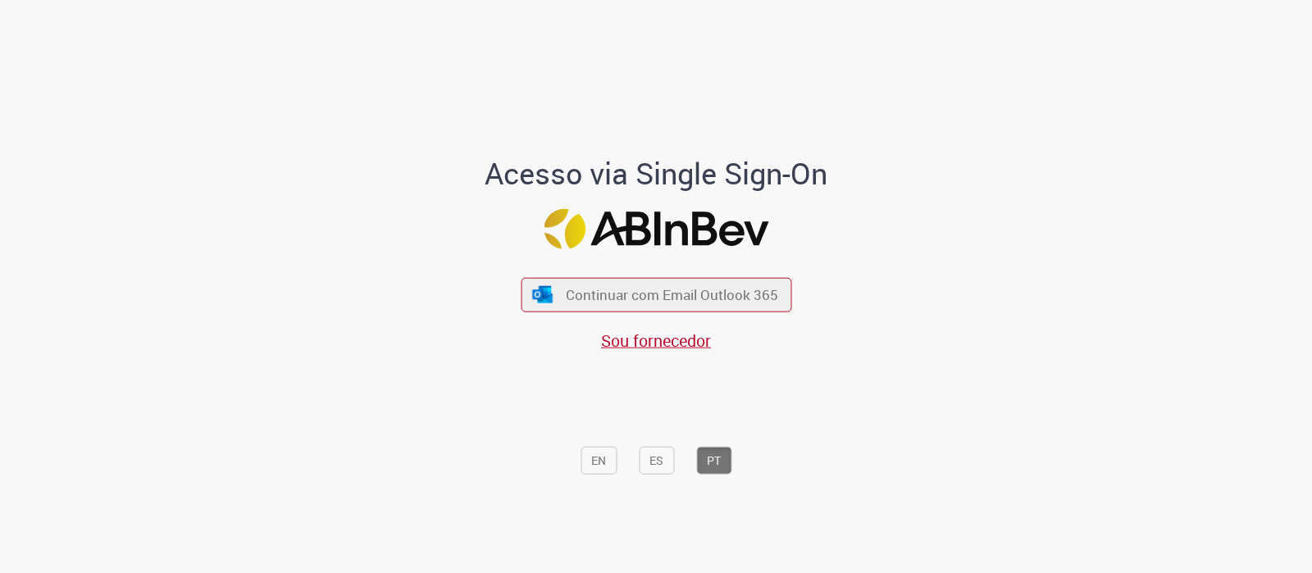  What do you see at coordinates (656, 174) in the screenshot?
I see `h1: Acesso via Single Sign-On` at bounding box center [656, 174].